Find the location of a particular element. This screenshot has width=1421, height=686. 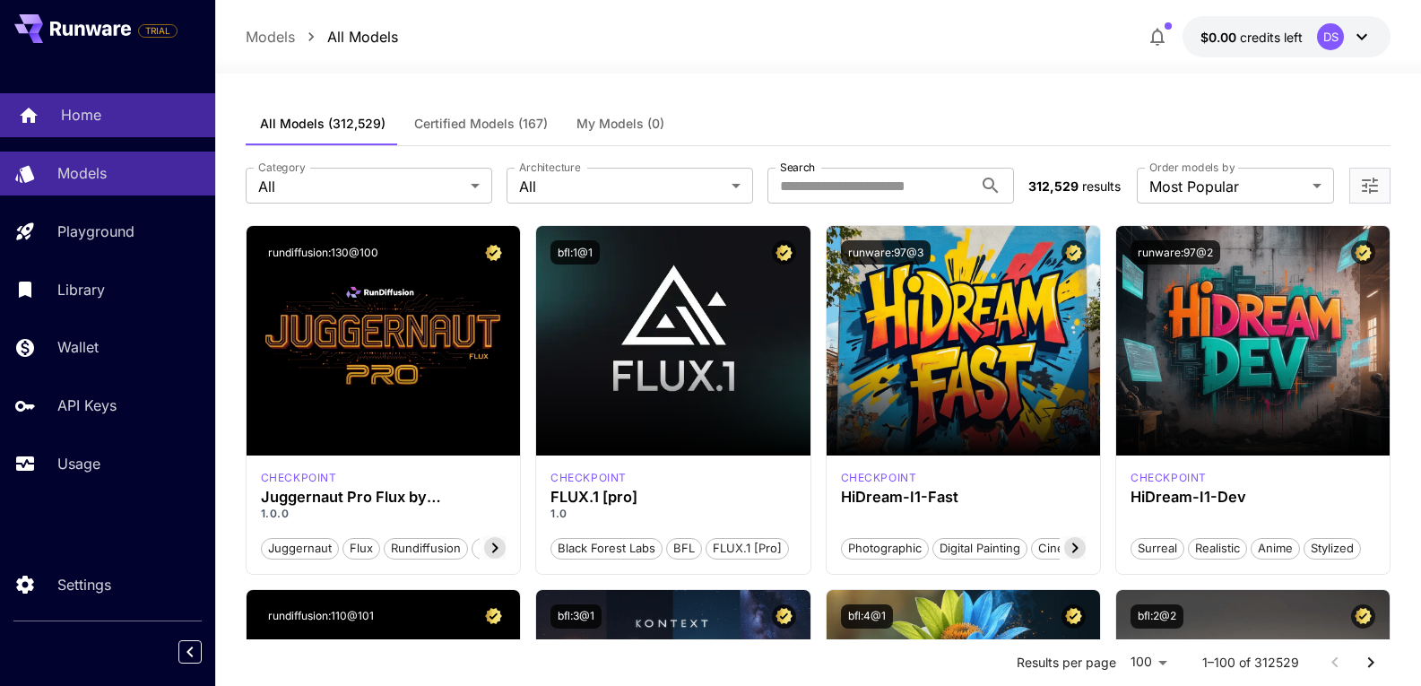

h3: Juggernaut Pro Flux by RunDiffusion is located at coordinates (383, 497).